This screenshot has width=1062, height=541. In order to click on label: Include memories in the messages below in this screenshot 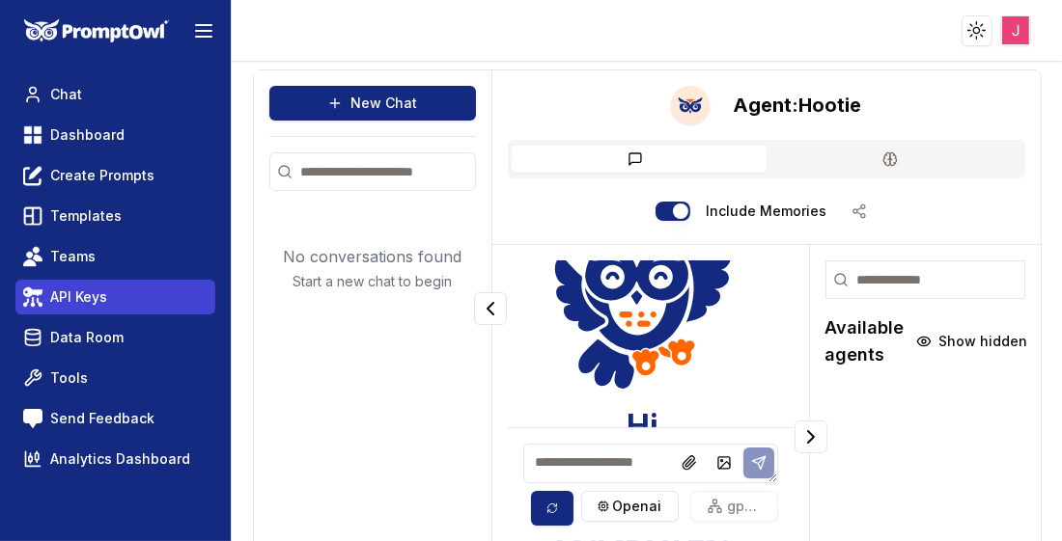, I will do `click(765, 211)`.